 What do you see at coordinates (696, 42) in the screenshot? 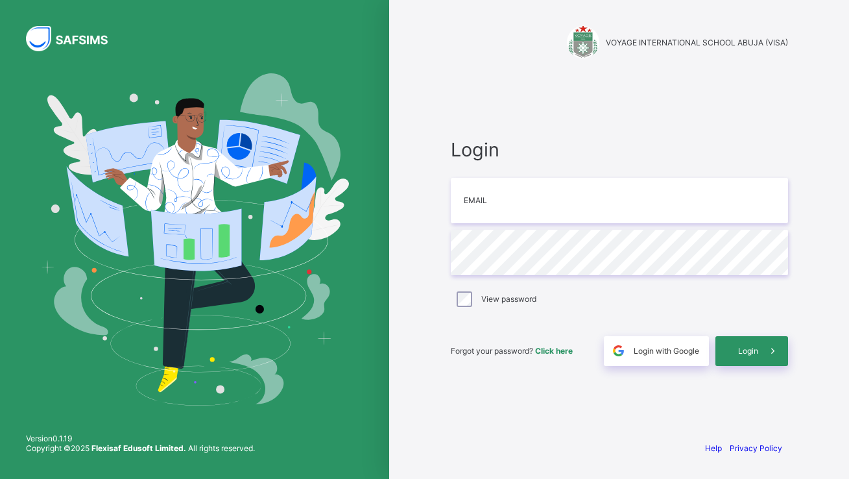
I see `span: VOYAGE INTERNATIONAL SCHOOL ABUJA (VISA)` at bounding box center [696, 42].